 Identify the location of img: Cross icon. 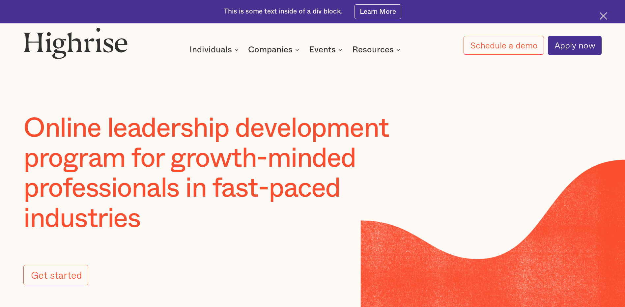
(603, 16).